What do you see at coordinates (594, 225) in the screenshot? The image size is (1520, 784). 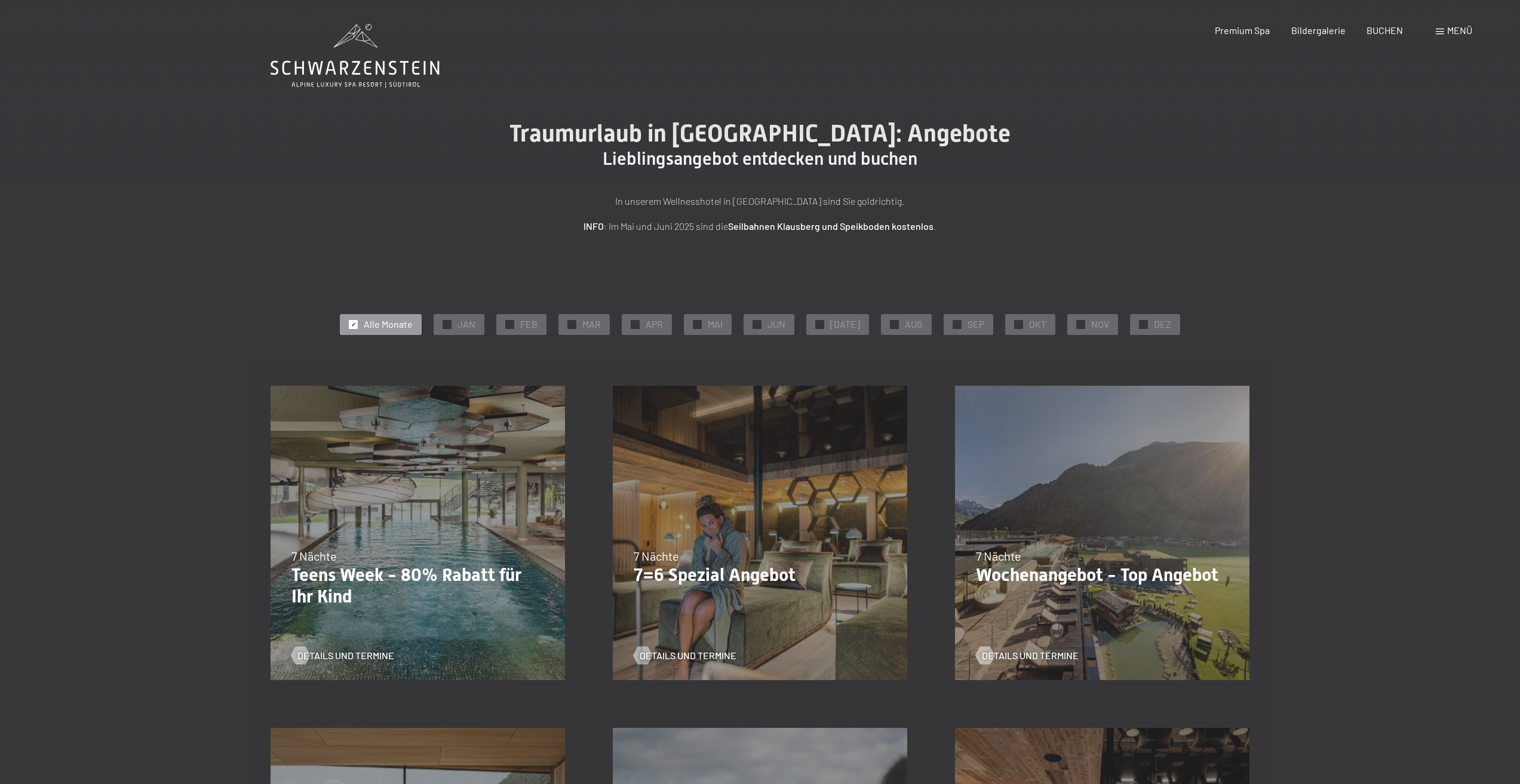 I see `strong: INFO` at bounding box center [594, 225].